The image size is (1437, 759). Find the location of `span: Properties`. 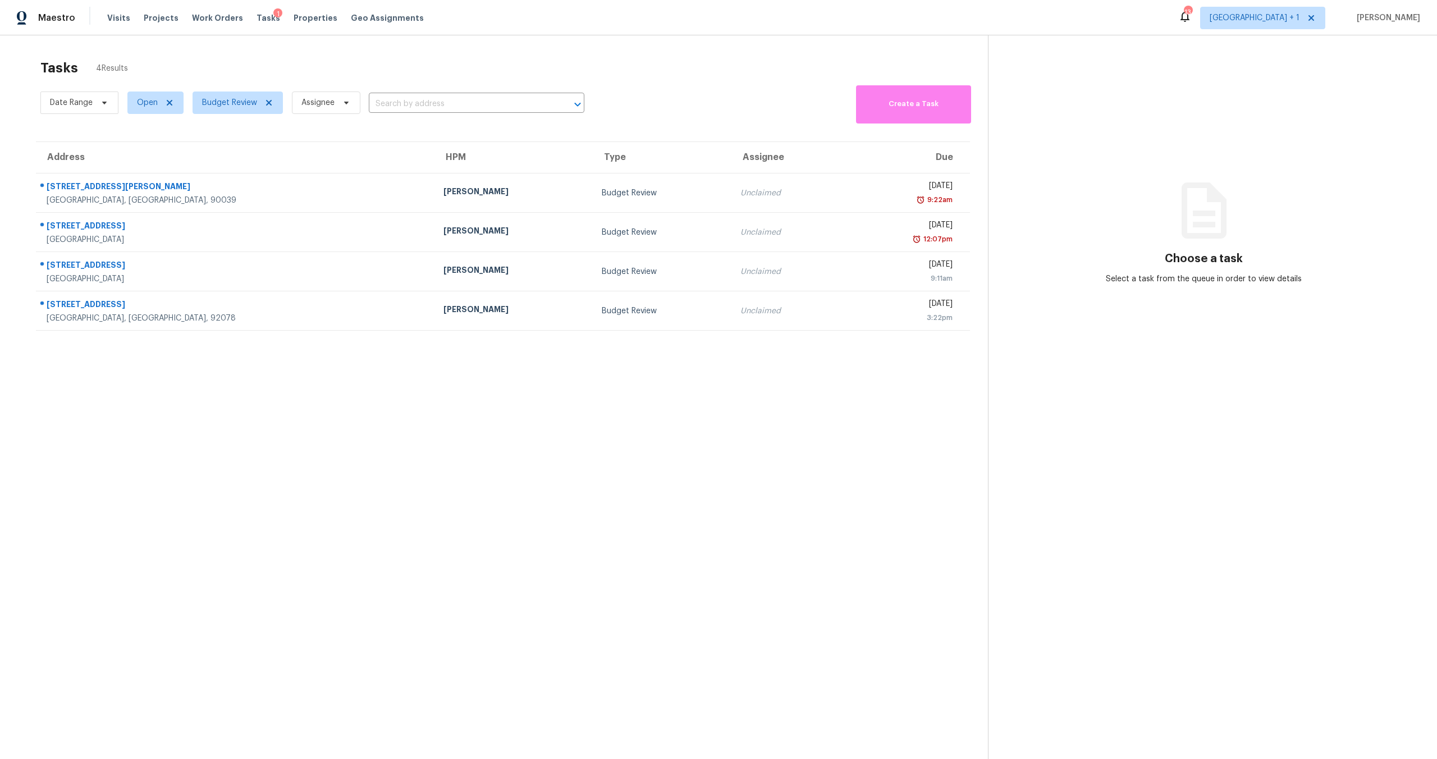

span: Properties is located at coordinates (316, 18).